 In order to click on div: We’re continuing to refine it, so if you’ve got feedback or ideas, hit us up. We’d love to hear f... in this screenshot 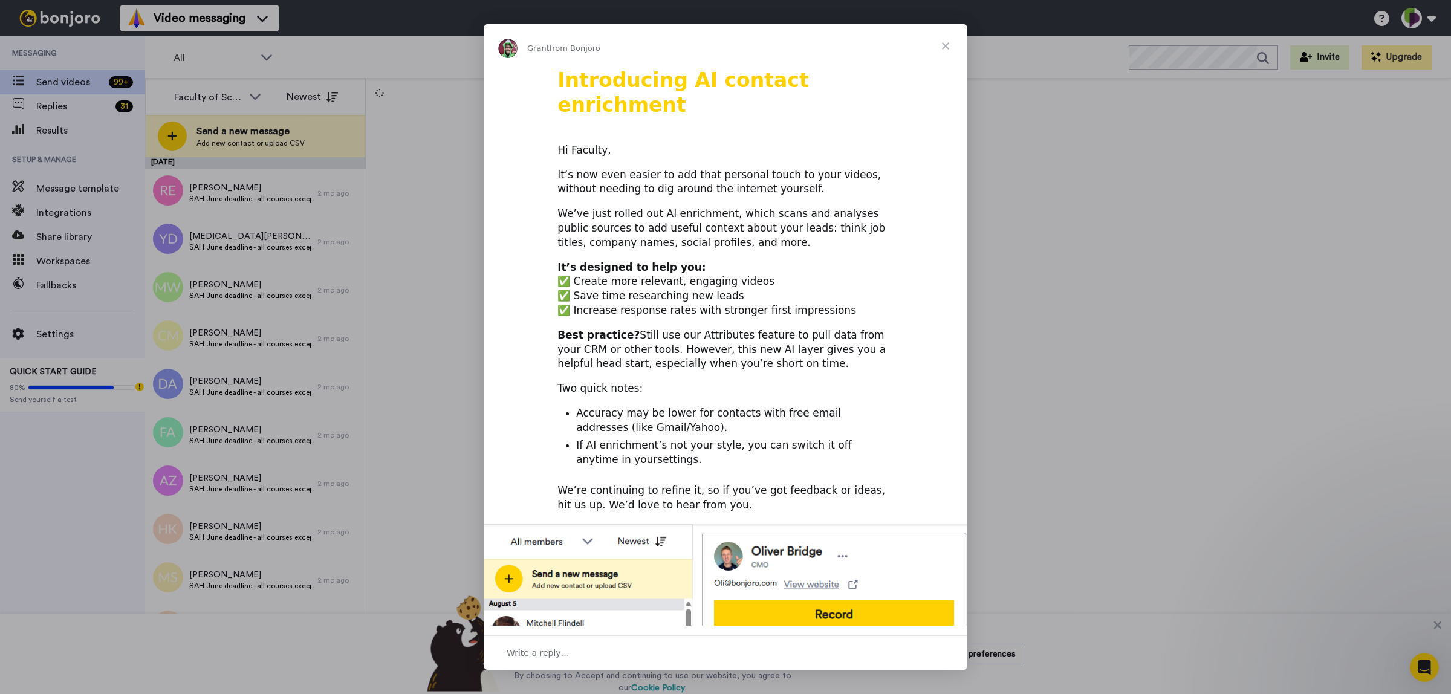, I will do `click(726, 498)`.